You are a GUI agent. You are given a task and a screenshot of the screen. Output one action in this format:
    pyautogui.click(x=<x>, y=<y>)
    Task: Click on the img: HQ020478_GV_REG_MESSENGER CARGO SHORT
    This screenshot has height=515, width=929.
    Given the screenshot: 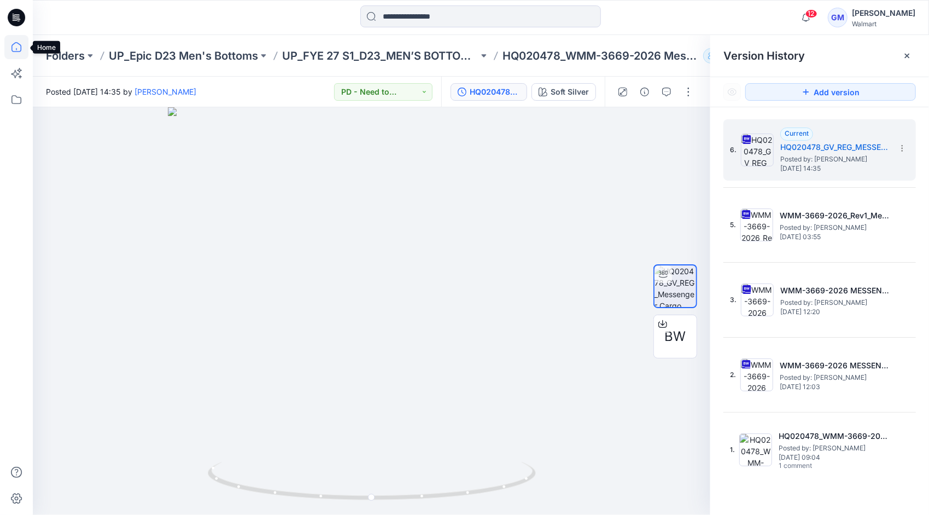 What is the action you would take?
    pyautogui.click(x=757, y=150)
    